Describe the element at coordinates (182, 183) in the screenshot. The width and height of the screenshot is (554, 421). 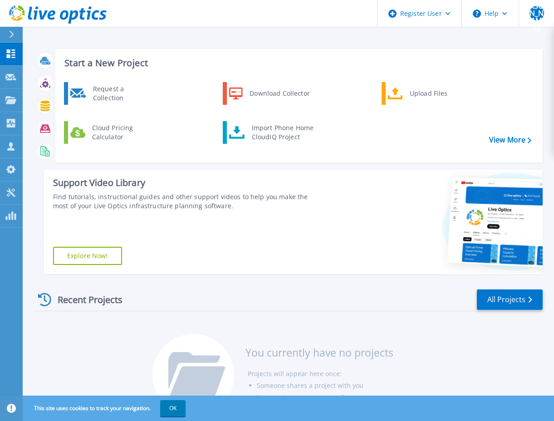
I see `div: Support Video Library` at that location.